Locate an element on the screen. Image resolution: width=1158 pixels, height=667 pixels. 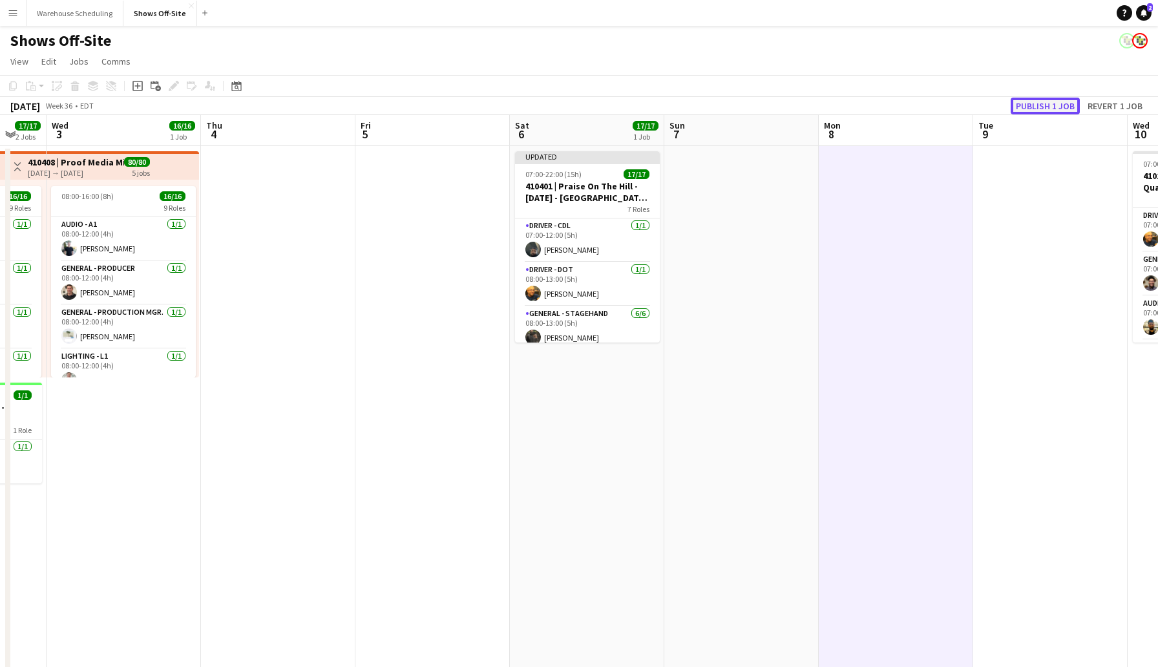
span: Edit is located at coordinates (48, 61).